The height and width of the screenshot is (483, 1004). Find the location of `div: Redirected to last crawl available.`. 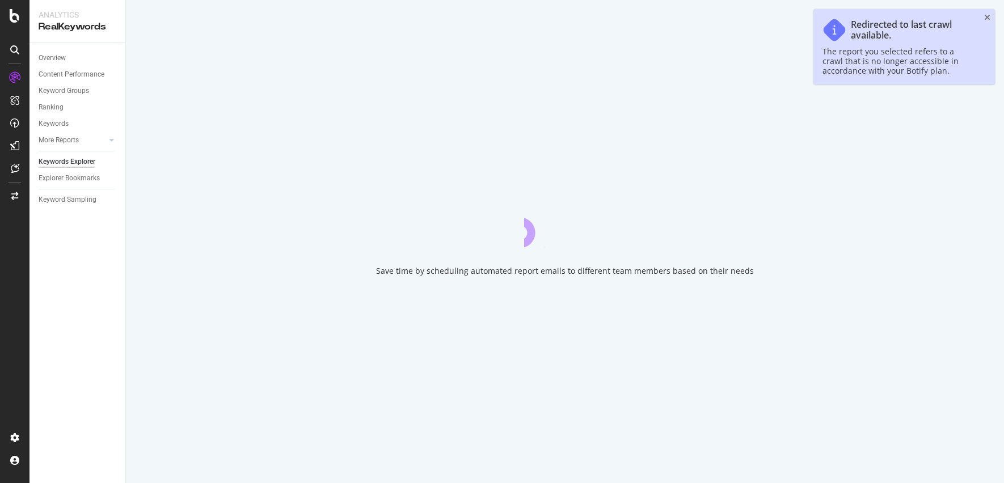

div: Redirected to last crawl available. is located at coordinates (913, 30).